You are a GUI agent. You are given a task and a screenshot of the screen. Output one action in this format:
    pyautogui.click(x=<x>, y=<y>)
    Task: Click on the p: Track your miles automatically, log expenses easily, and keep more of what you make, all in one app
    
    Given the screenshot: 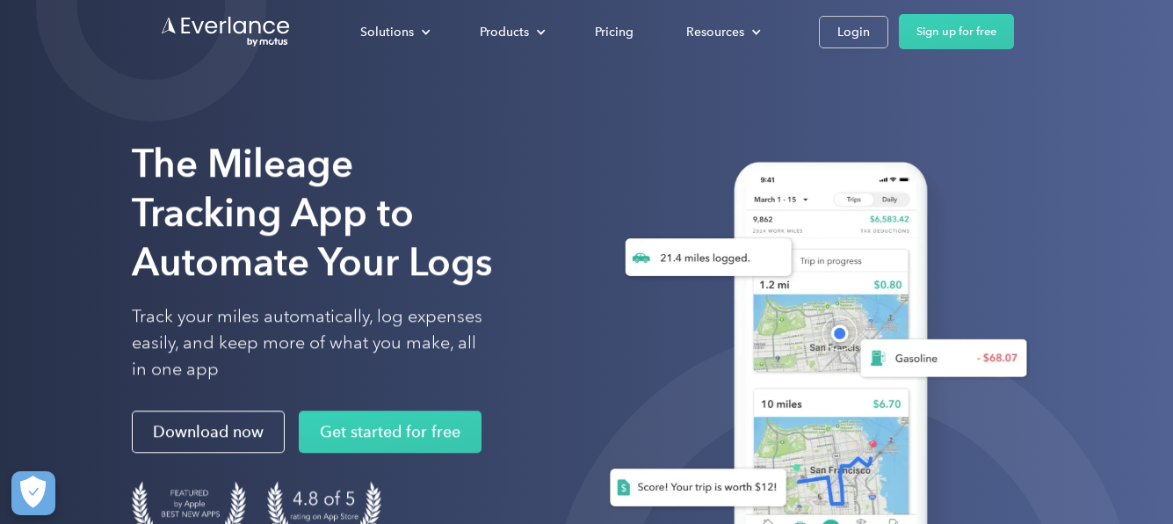 What is the action you would take?
    pyautogui.click(x=308, y=344)
    